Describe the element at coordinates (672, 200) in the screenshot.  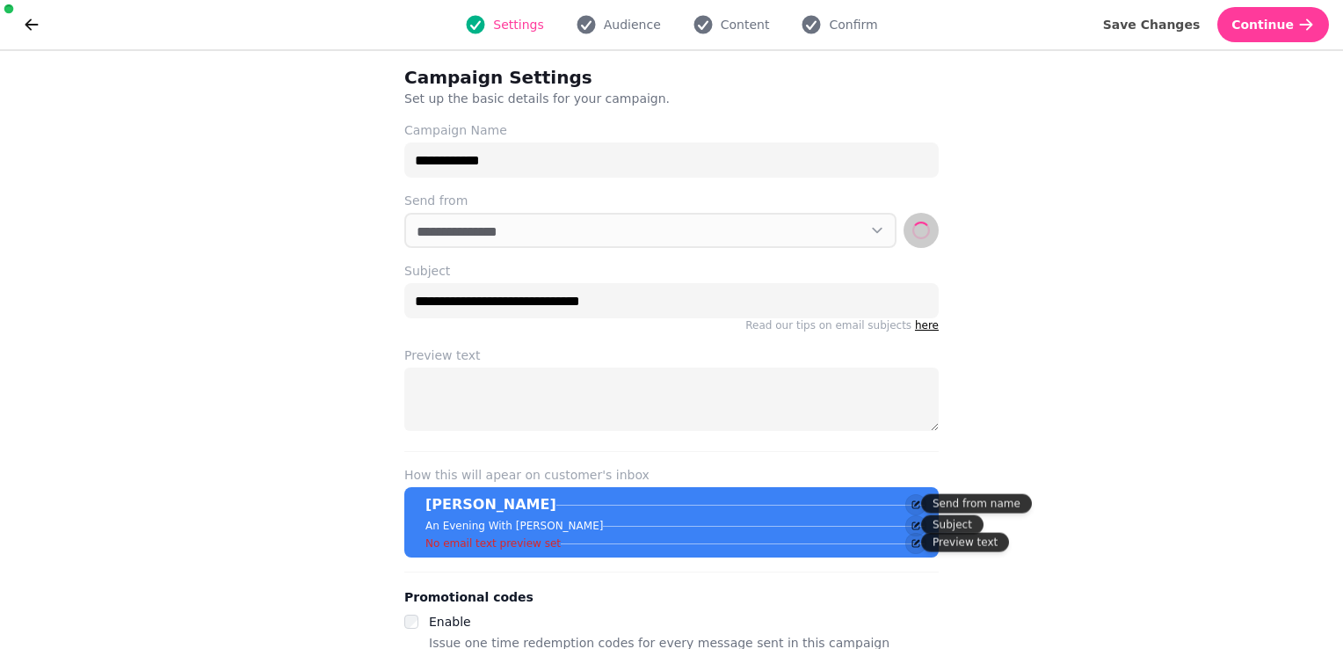
I see `label: Send from` at that location.